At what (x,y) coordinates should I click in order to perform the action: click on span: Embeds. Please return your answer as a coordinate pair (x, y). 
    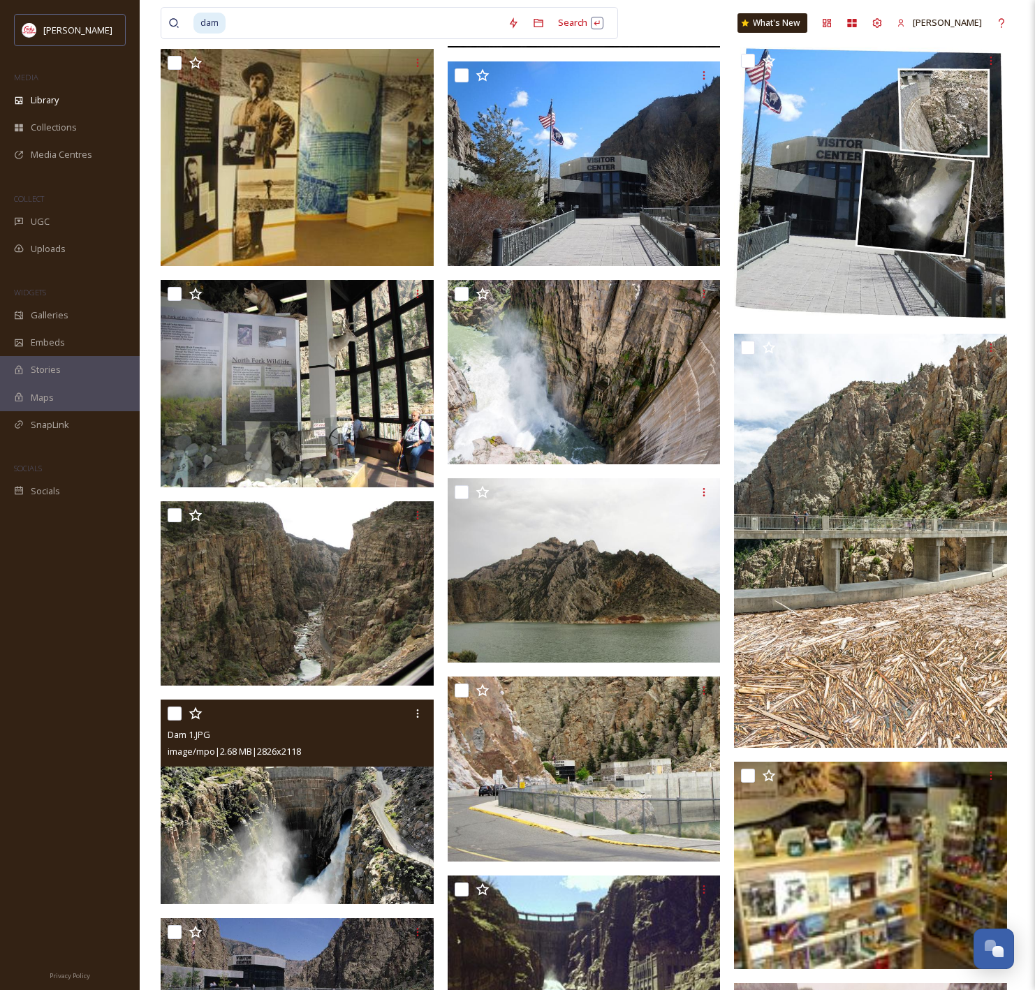
    Looking at the image, I should click on (47, 342).